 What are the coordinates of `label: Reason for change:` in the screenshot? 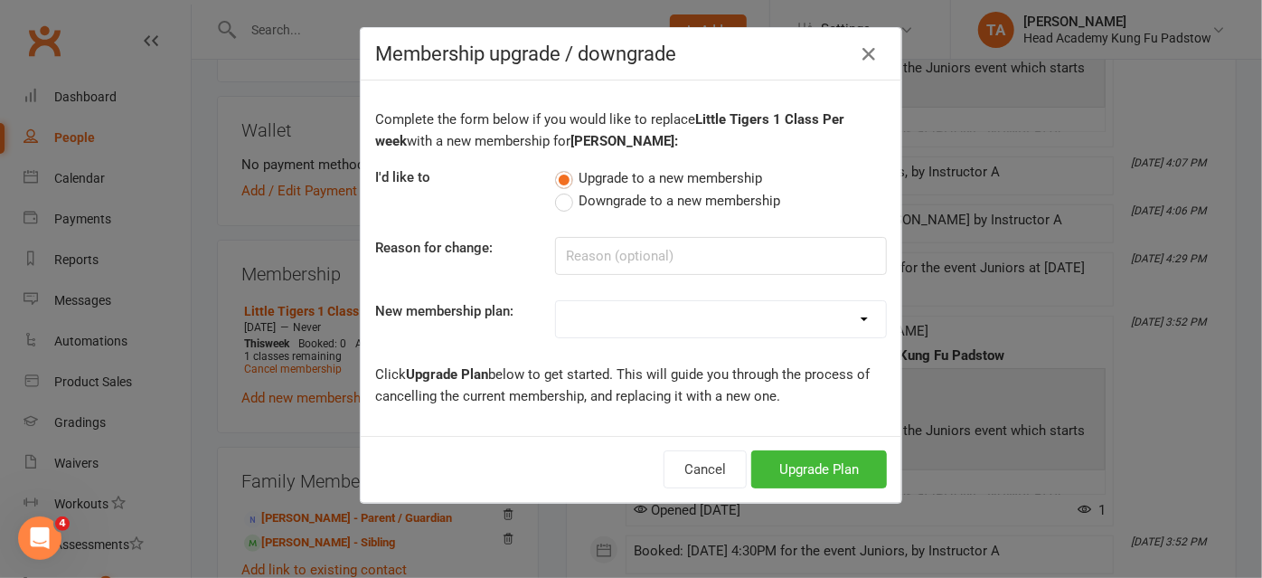 It's located at (434, 248).